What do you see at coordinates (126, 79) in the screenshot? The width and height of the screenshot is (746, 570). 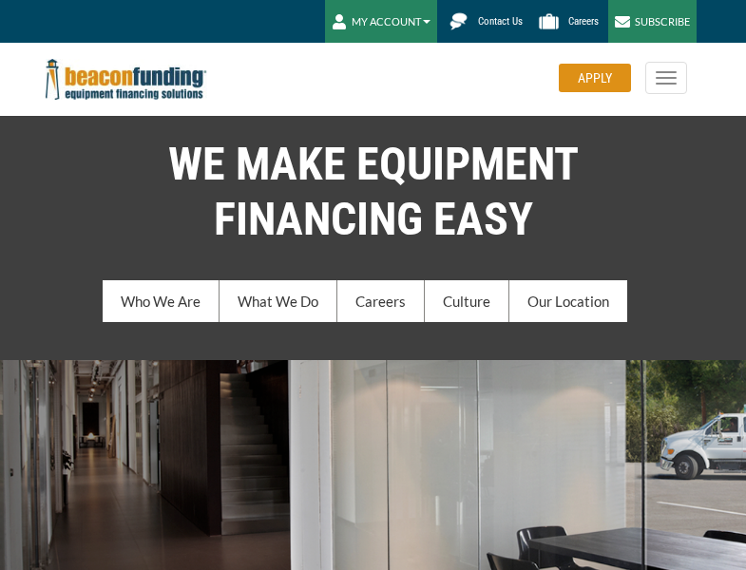 I see `img: Beacon Funding Corporation` at bounding box center [126, 79].